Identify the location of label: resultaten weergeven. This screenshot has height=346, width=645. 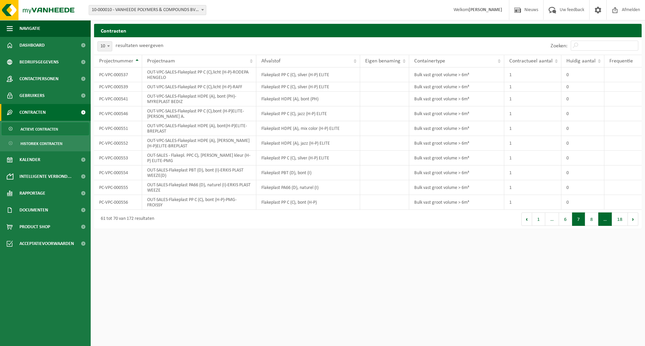
(139, 46).